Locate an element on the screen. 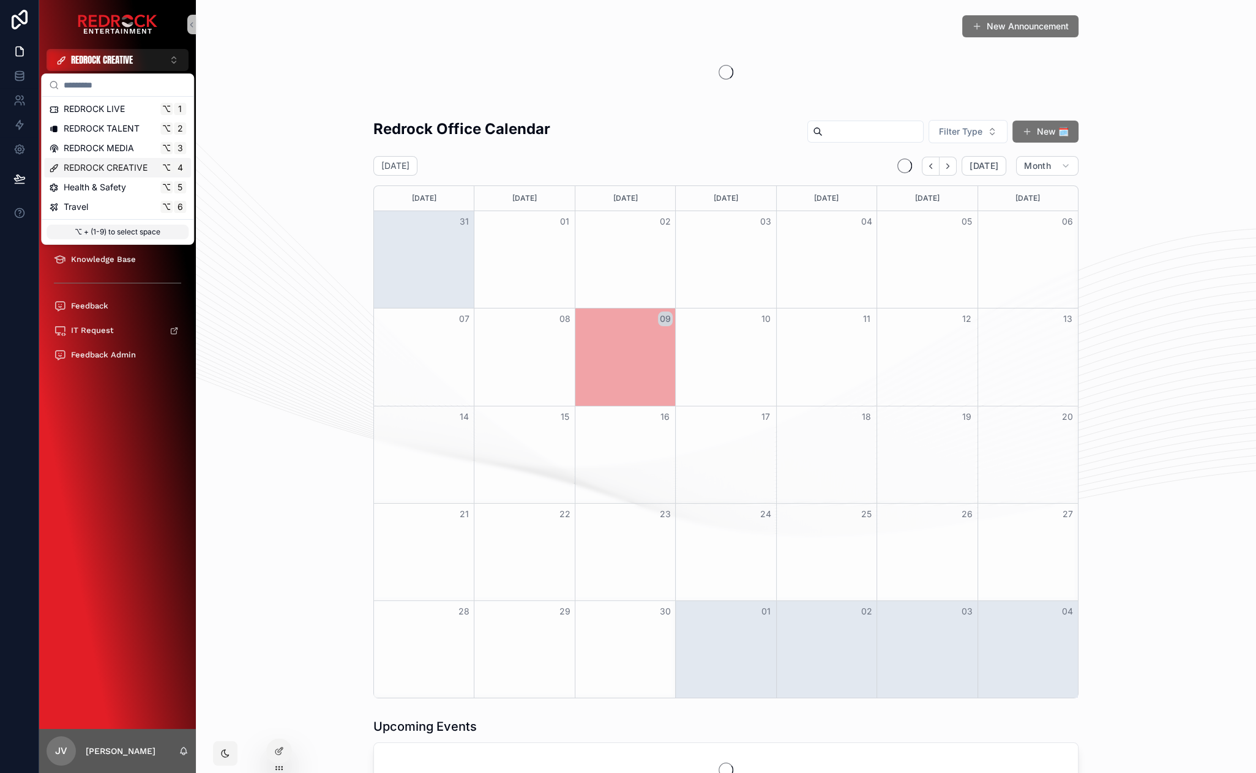  button: 08 is located at coordinates (565, 319).